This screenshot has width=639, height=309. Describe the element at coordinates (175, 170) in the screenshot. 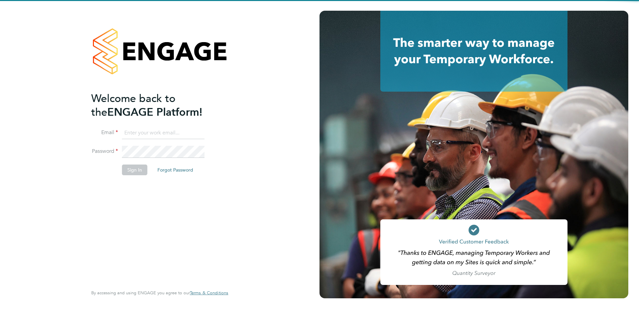

I see `button: Forgot Password` at that location.